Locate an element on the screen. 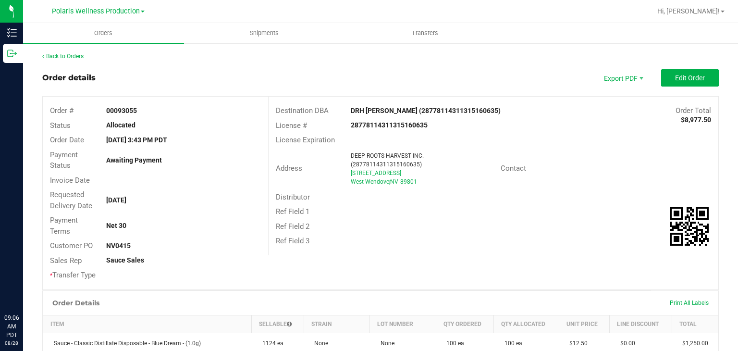  span: Ref Field 2 is located at coordinates (292, 226).